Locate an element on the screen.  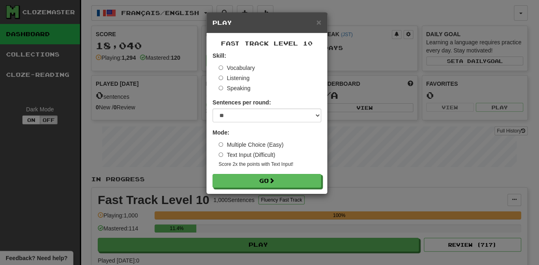
label: Listening is located at coordinates (234, 78).